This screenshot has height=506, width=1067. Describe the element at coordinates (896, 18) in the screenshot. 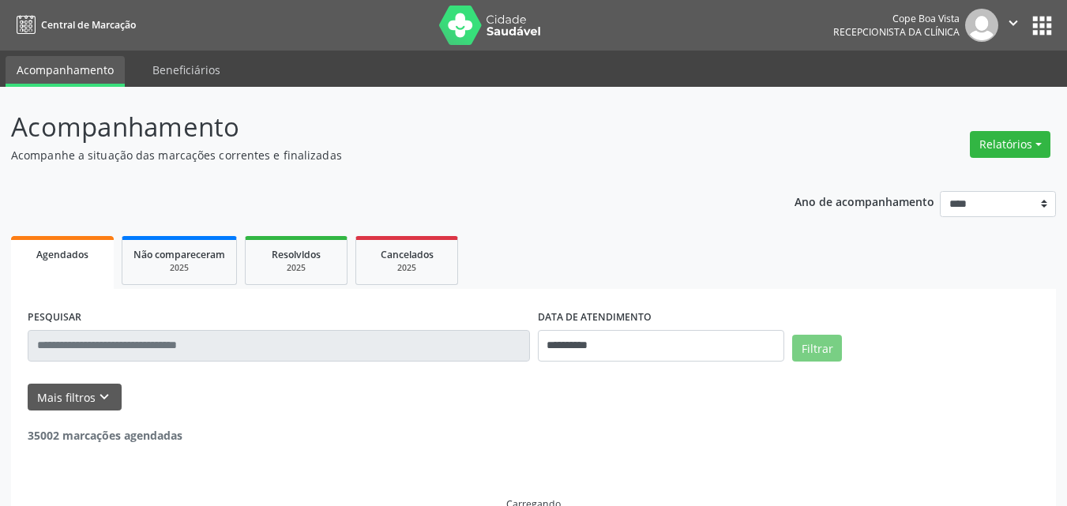

I see `div: Cope Boa Vista` at that location.